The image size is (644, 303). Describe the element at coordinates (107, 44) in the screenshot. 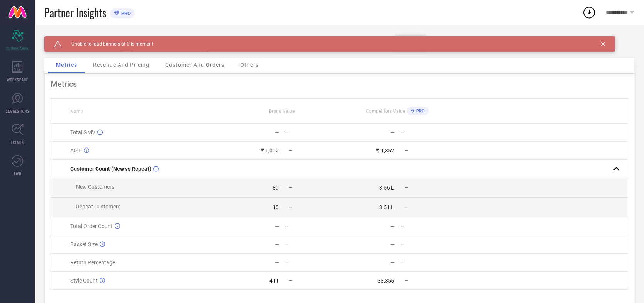

I see `span: Unable to load banners at this moment` at that location.